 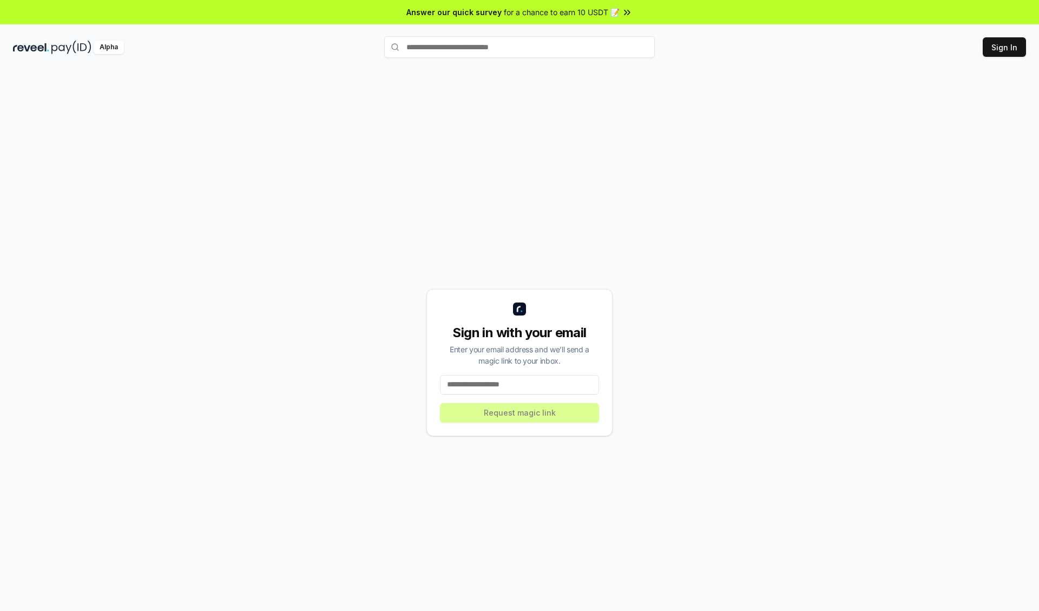 I want to click on img: reveel_dark, so click(x=31, y=47).